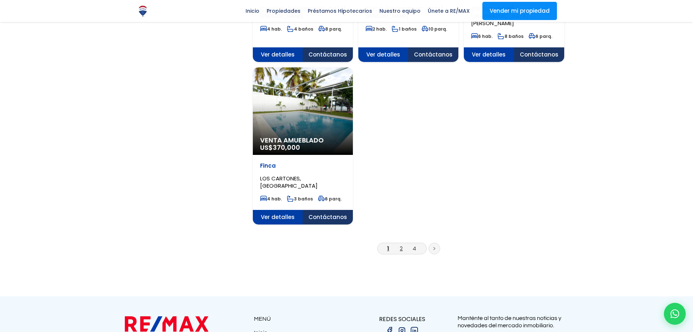 The height and width of the screenshot is (332, 693). Describe the element at coordinates (400, 11) in the screenshot. I see `span: Nuestro equipo` at that location.